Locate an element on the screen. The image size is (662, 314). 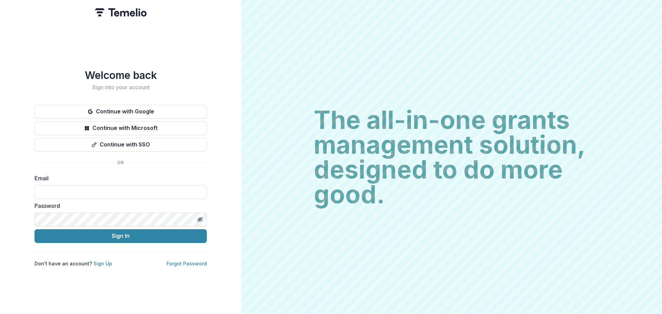
label: Password is located at coordinates (119, 206).